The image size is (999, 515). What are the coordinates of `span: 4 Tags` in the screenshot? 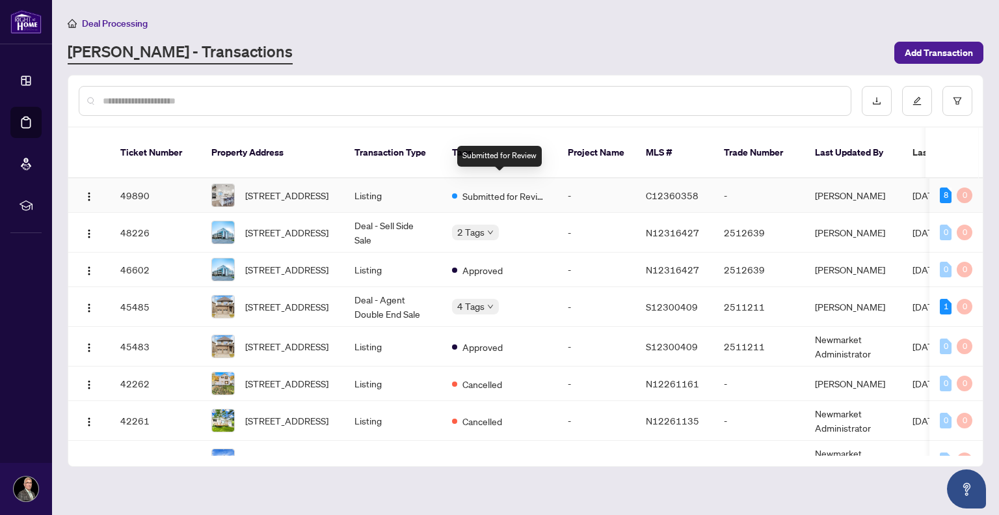 It's located at (471, 306).